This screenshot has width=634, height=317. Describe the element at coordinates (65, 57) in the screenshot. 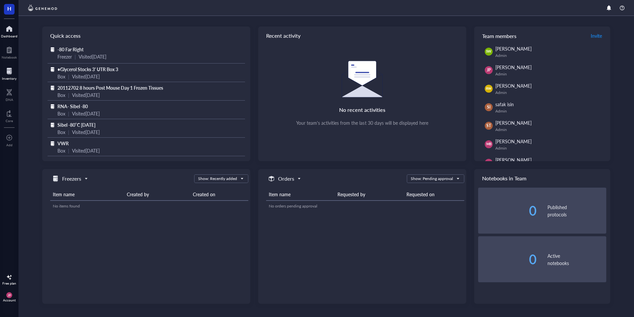

I see `div: Freezer` at that location.